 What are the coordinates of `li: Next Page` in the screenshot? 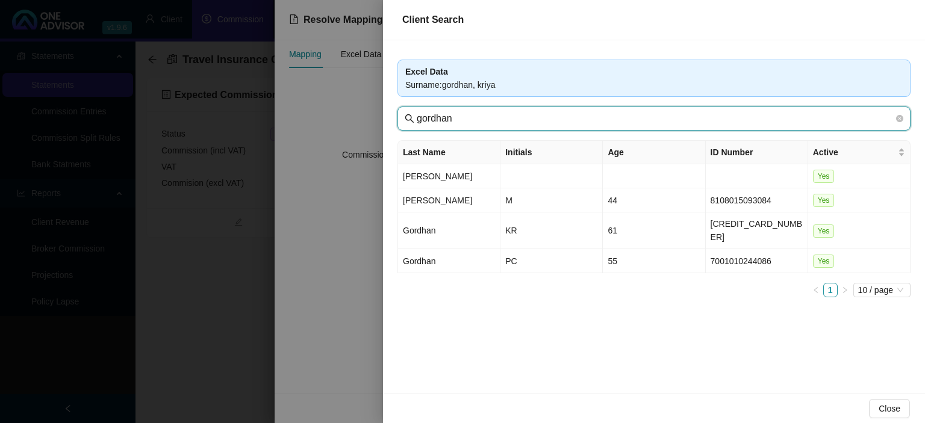 It's located at (845, 290).